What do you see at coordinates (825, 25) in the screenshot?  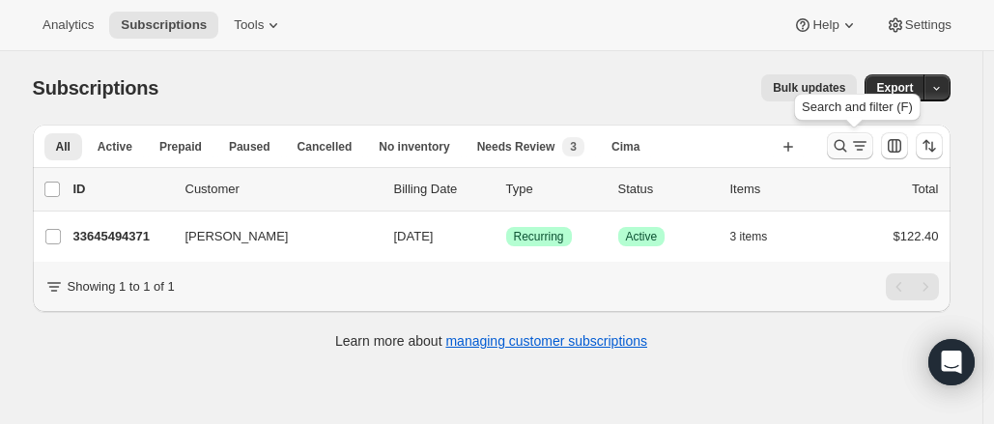 I see `span: Help` at bounding box center [825, 25].